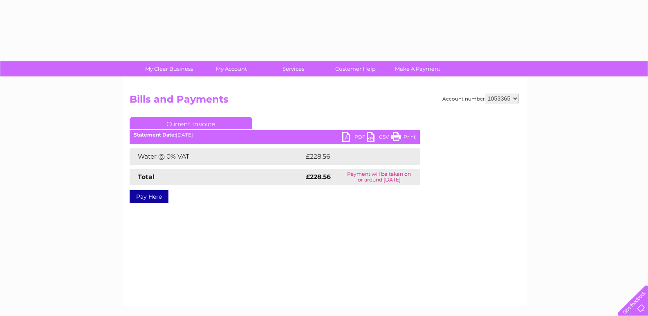 This screenshot has height=316, width=648. Describe the element at coordinates (417, 69) in the screenshot. I see `a: Make A Payment` at that location.